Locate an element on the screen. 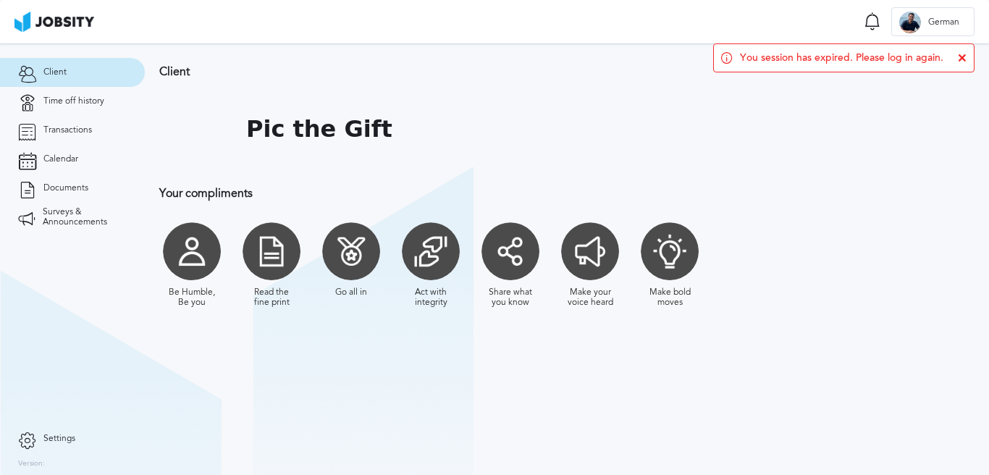 Image resolution: width=989 pixels, height=475 pixels. span: Surveys & Announcements is located at coordinates (85, 217).